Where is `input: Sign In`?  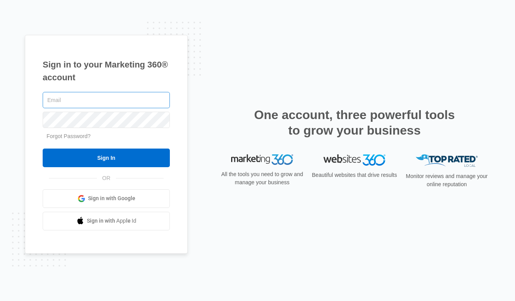
input: Sign In is located at coordinates (106, 158).